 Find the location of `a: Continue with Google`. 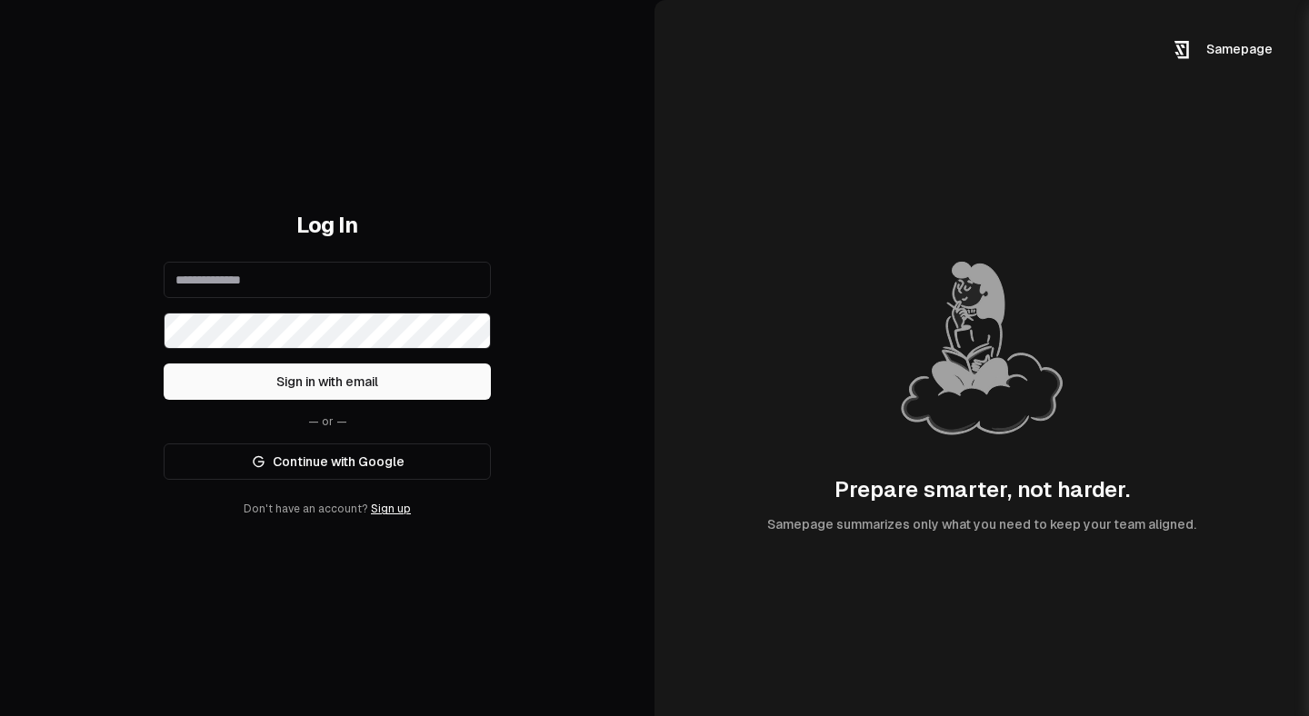

a: Continue with Google is located at coordinates (327, 462).